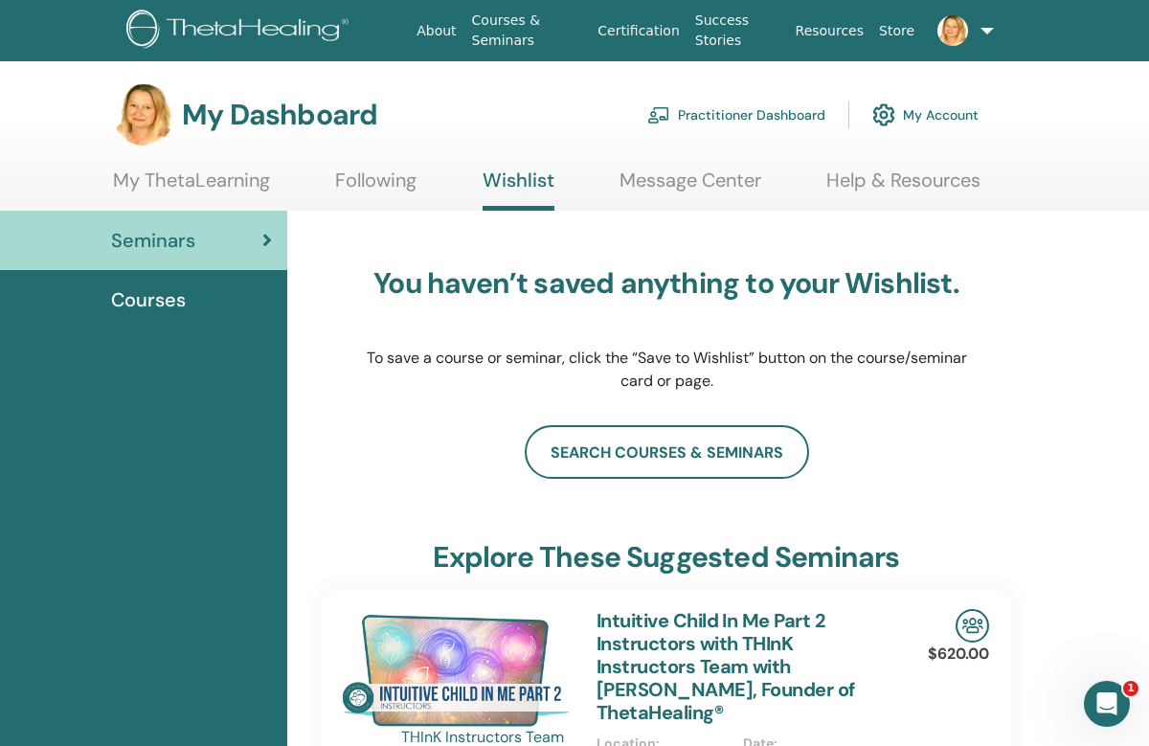 The width and height of the screenshot is (1149, 746). I want to click on p: $620.00, so click(958, 654).